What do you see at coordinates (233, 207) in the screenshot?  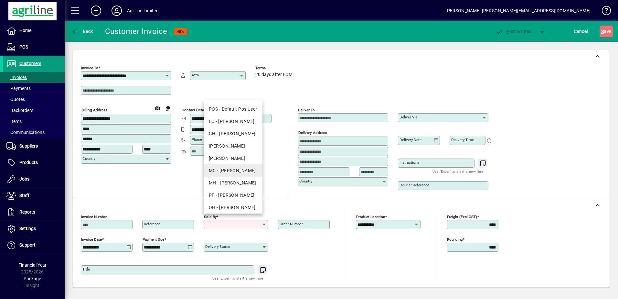 I see `mat-option: QH - Queenie Hobson` at bounding box center [233, 207].